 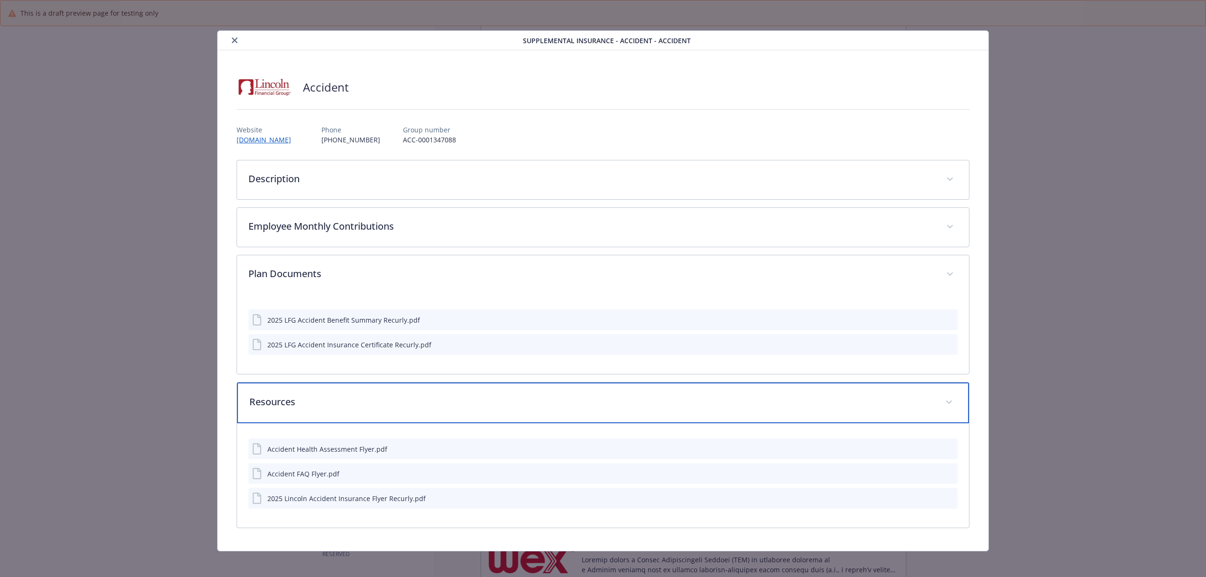 What do you see at coordinates (592, 226) in the screenshot?
I see `p: Employee Monthly Contributions` at bounding box center [592, 226].